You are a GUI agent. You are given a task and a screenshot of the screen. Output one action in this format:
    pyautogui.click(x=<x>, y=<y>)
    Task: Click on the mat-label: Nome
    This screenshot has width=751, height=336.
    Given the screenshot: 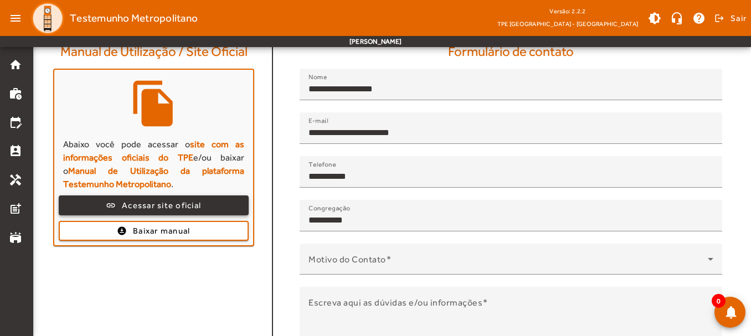 What is the action you would take?
    pyautogui.click(x=318, y=77)
    